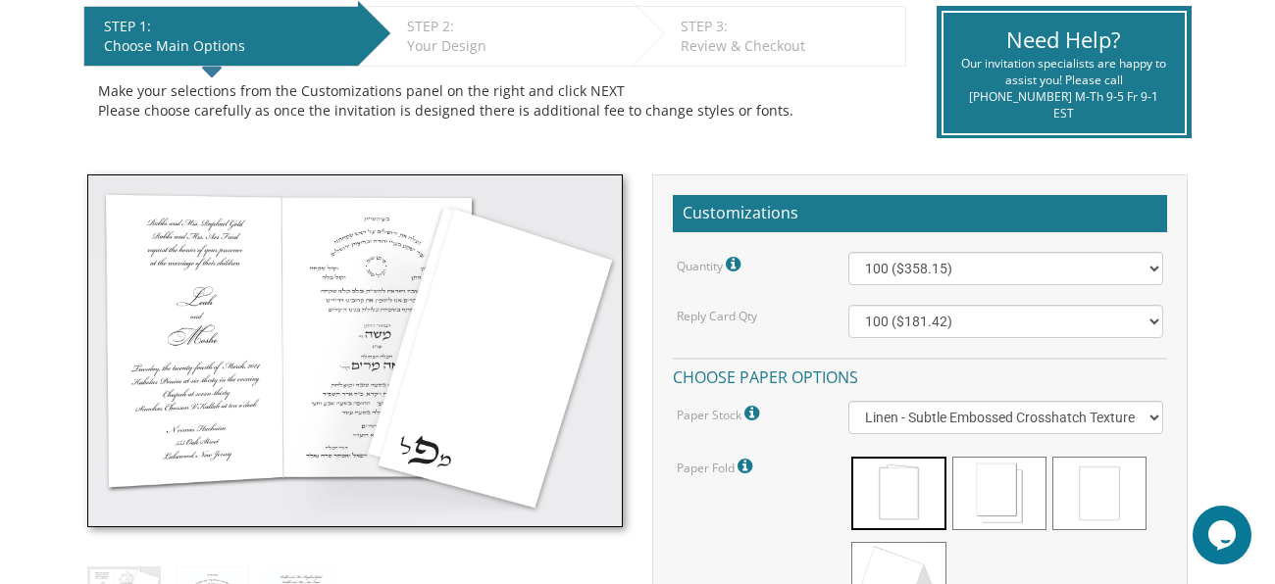 This screenshot has height=584, width=1275. What do you see at coordinates (515, 26) in the screenshot?
I see `div: STEP 2:` at bounding box center [515, 26].